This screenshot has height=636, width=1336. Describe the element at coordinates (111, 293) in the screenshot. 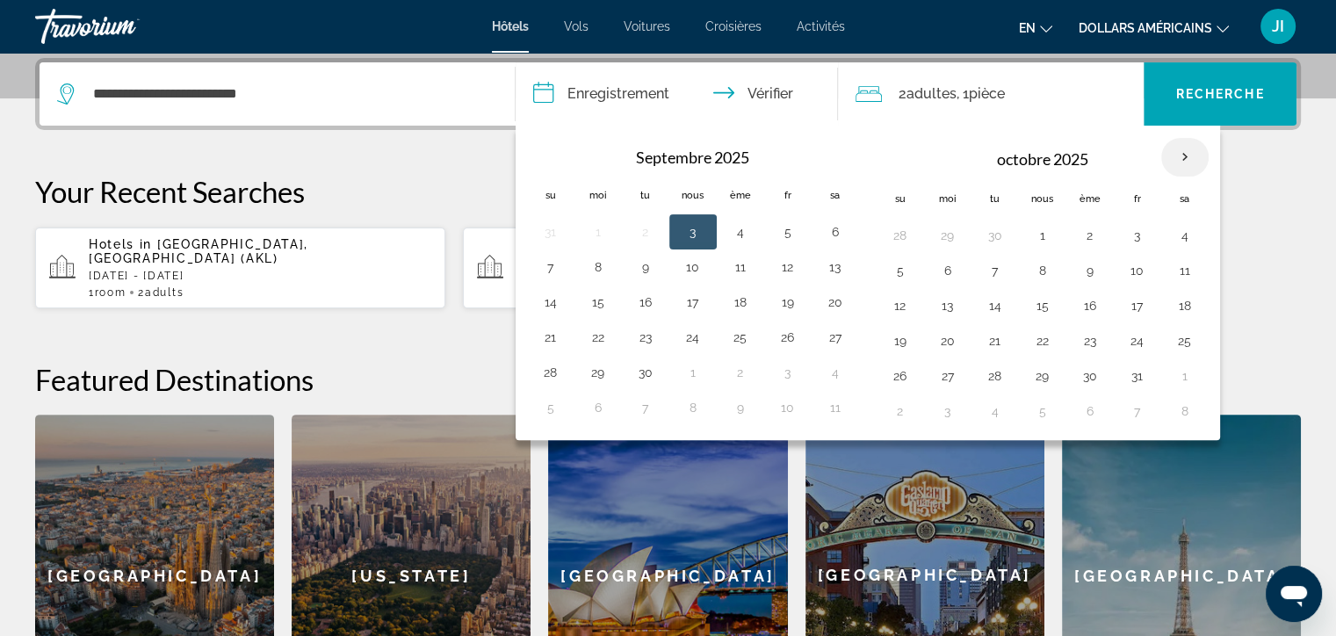

I see `span: Room` at that location.